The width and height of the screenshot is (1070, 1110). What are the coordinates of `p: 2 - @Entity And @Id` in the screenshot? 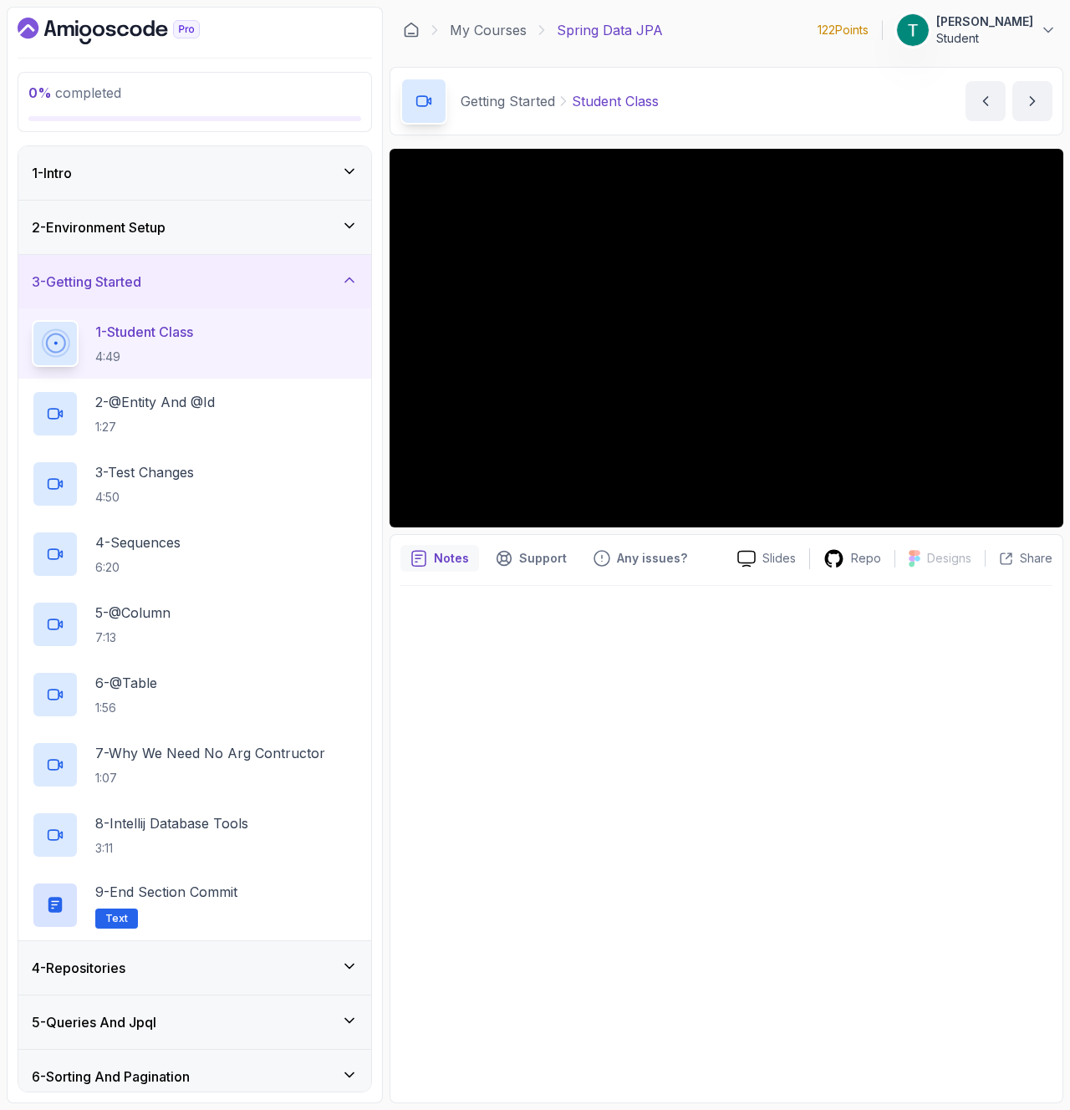 It's located at (155, 402).